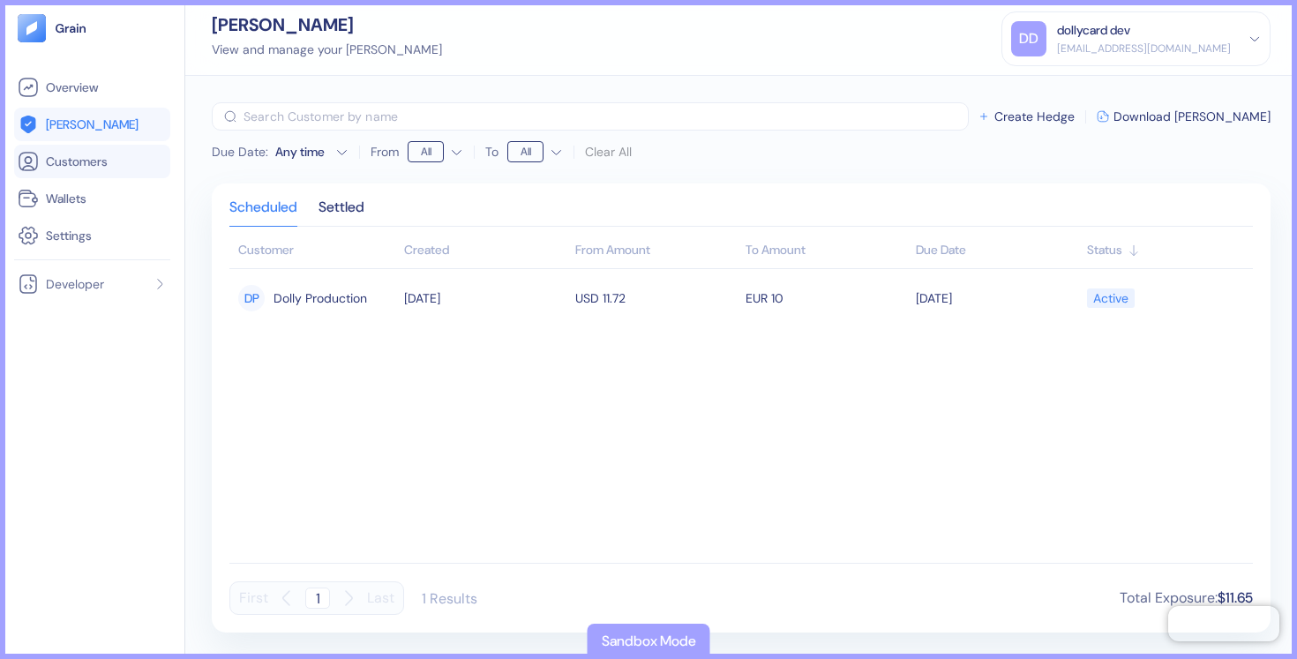 The width and height of the screenshot is (1297, 659). Describe the element at coordinates (32, 28) in the screenshot. I see `img: logo-tablet-V2.svg` at that location.